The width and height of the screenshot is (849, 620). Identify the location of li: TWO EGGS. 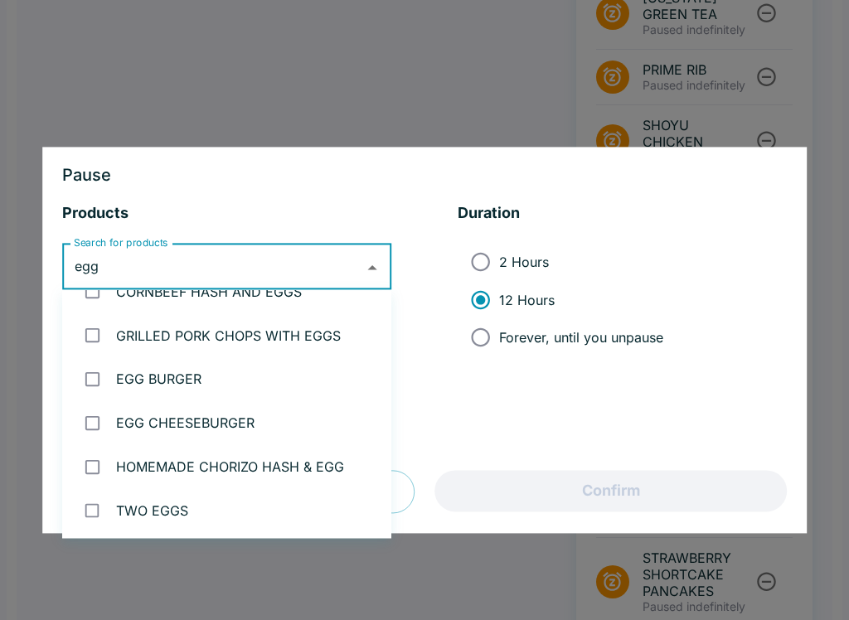
(226, 510).